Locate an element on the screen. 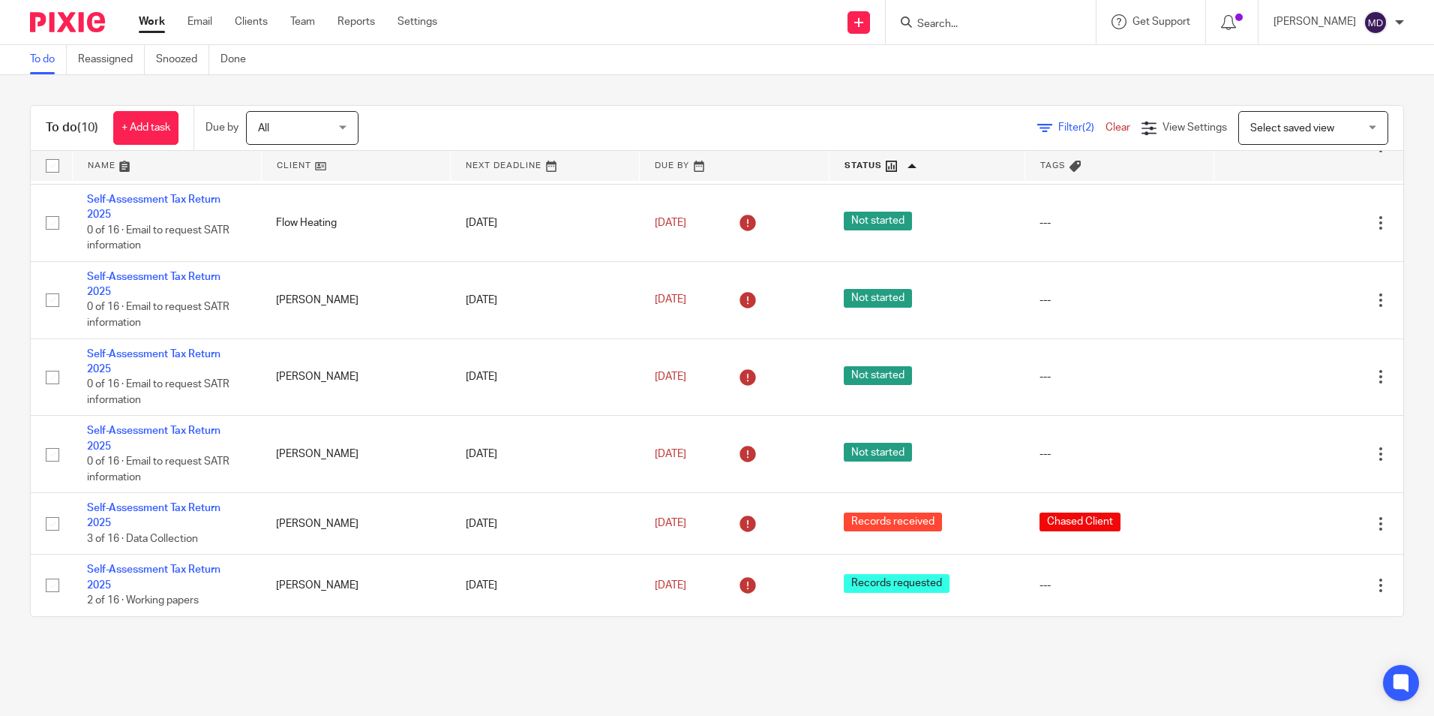 This screenshot has height=716, width=1434. a: To do is located at coordinates (48, 59).